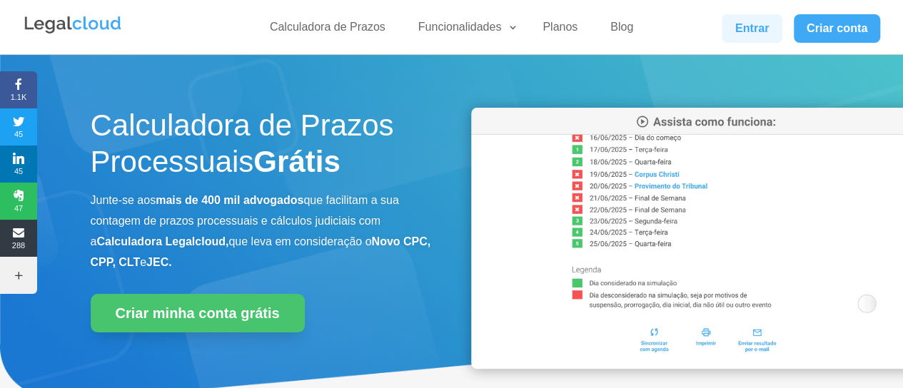 Image resolution: width=903 pixels, height=388 pixels. Describe the element at coordinates (261, 231) in the screenshot. I see `p: Junte-se aos que facilitam a sua contagem de prazos processuais e cálculos judiciais com a que le...` at that location.